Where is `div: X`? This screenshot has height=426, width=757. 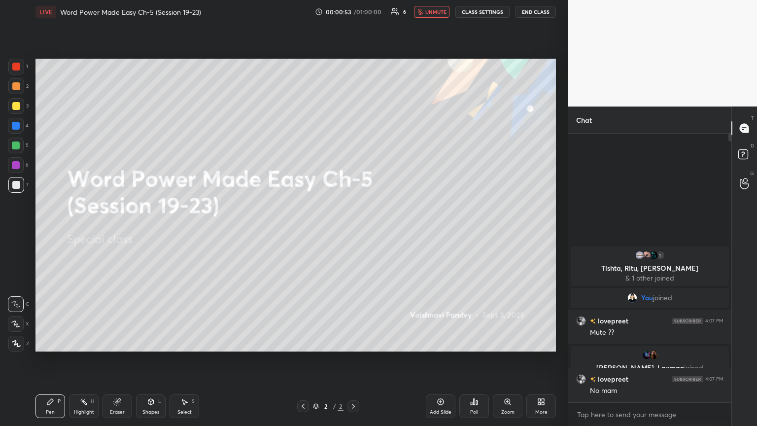 div: X is located at coordinates (18, 324).